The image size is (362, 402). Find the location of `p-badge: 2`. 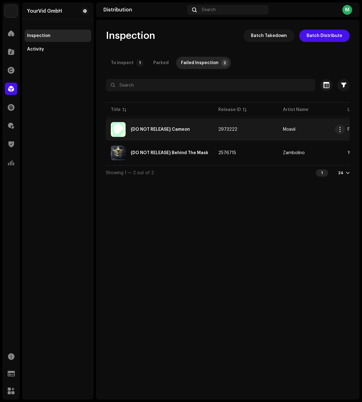

p-badge: 2 is located at coordinates (225, 63).